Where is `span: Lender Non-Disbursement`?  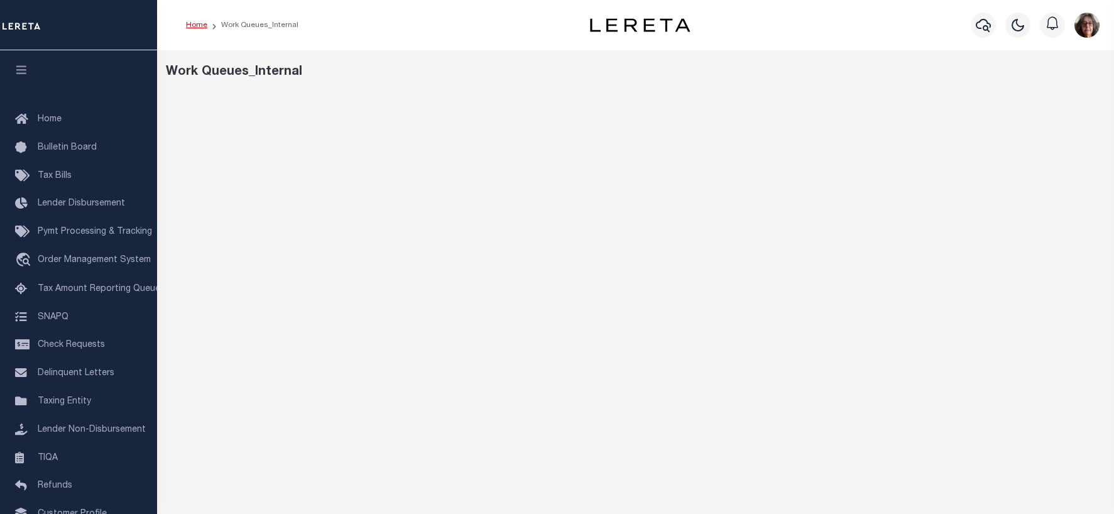 span: Lender Non-Disbursement is located at coordinates (92, 430).